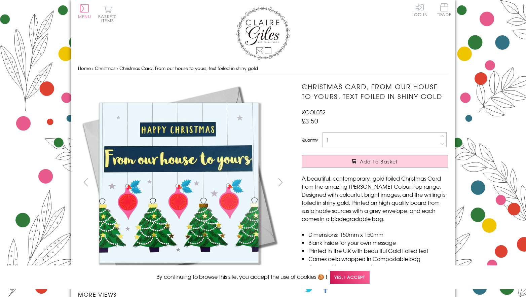 The width and height of the screenshot is (526, 297). What do you see at coordinates (378, 251) in the screenshot?
I see `li: Printed in the U.K with beautiful Gold Foiled text` at bounding box center [378, 251].